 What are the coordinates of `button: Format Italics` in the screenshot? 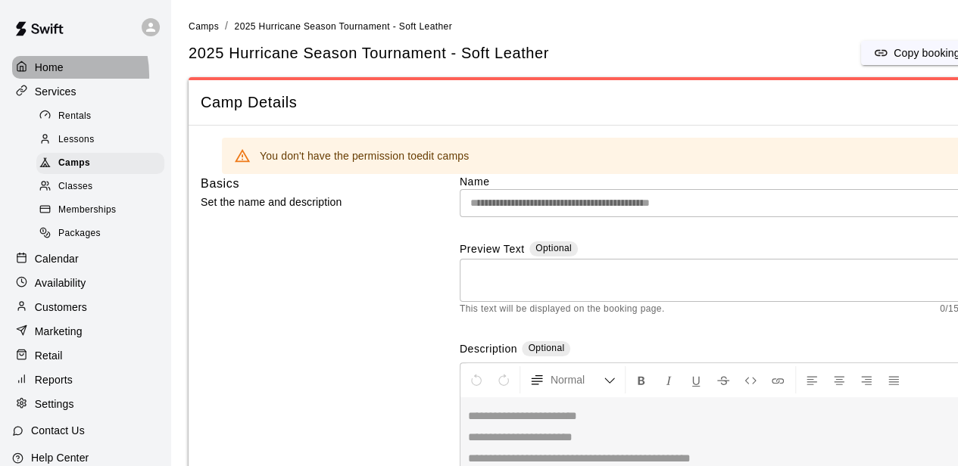 It's located at (669, 380).